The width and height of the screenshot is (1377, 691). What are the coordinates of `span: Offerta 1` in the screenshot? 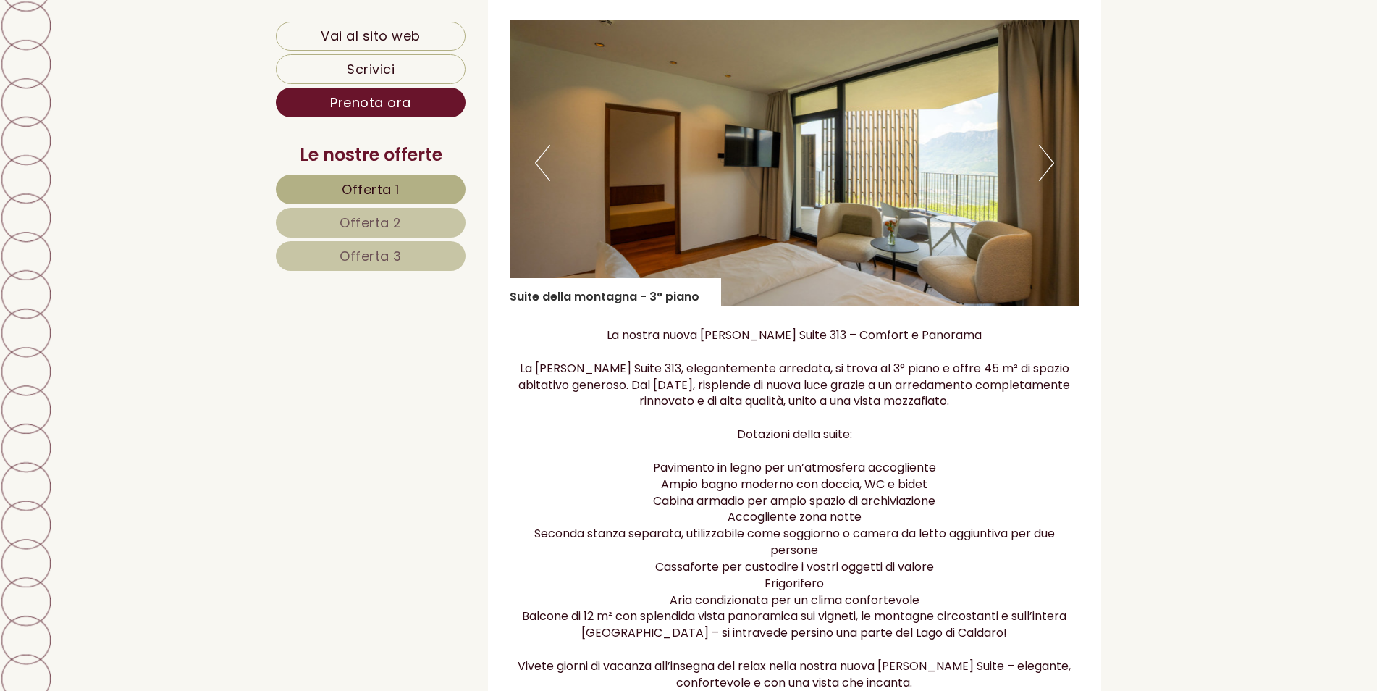 It's located at (371, 189).